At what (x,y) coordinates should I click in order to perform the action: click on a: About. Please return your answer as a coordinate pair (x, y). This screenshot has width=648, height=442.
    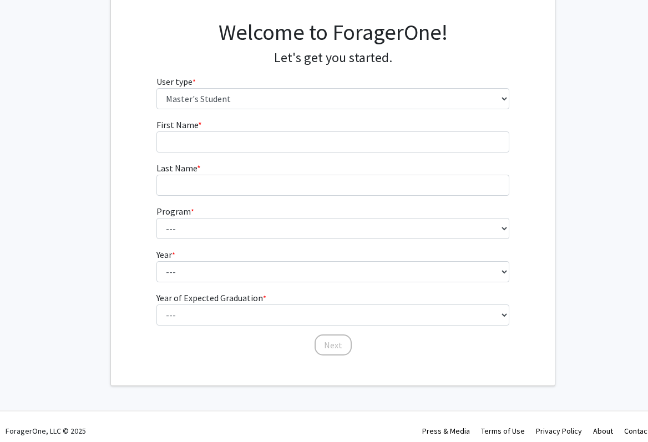
    Looking at the image, I should click on (603, 431).